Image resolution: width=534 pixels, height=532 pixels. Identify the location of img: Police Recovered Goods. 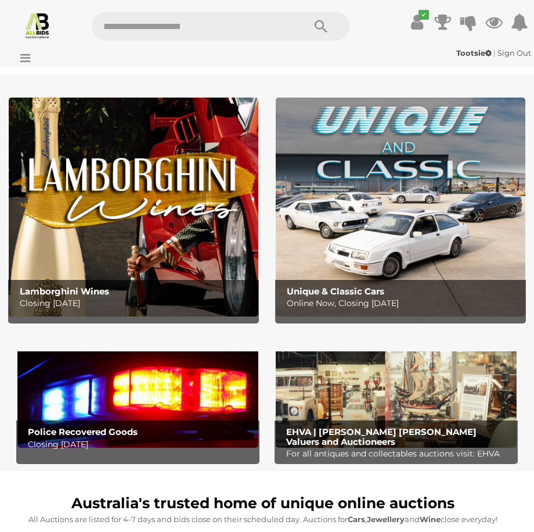
(138, 394).